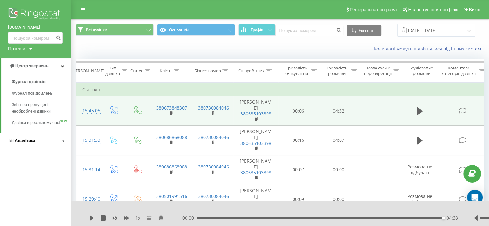 This screenshot has height=226, width=489. I want to click on div: Бізнес номер, so click(208, 71).